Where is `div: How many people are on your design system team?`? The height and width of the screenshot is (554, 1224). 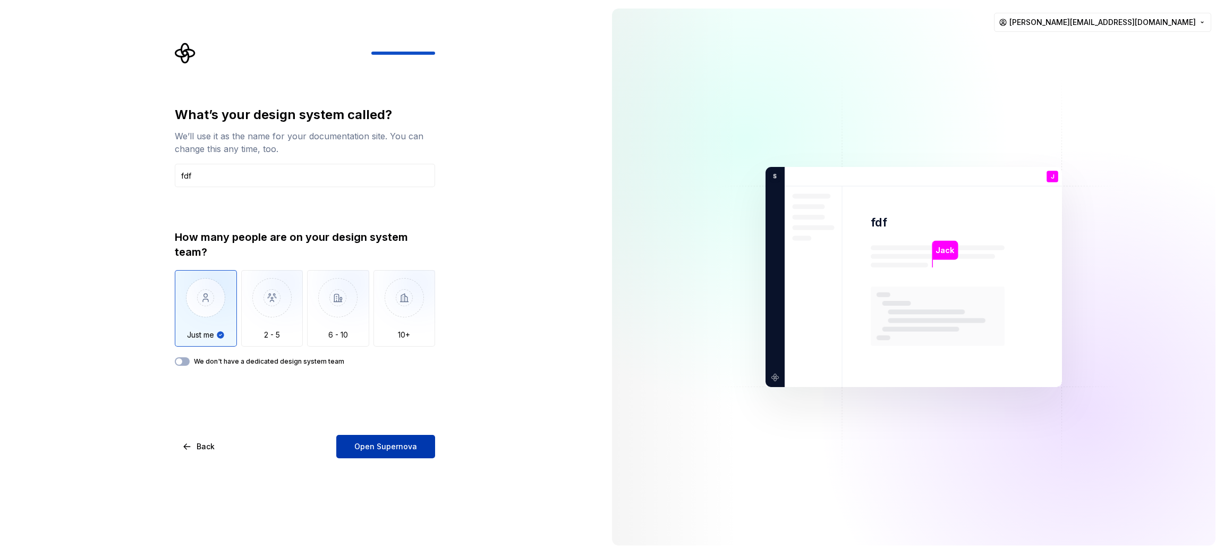
div: How many people are on your design system team? is located at coordinates (305, 244).